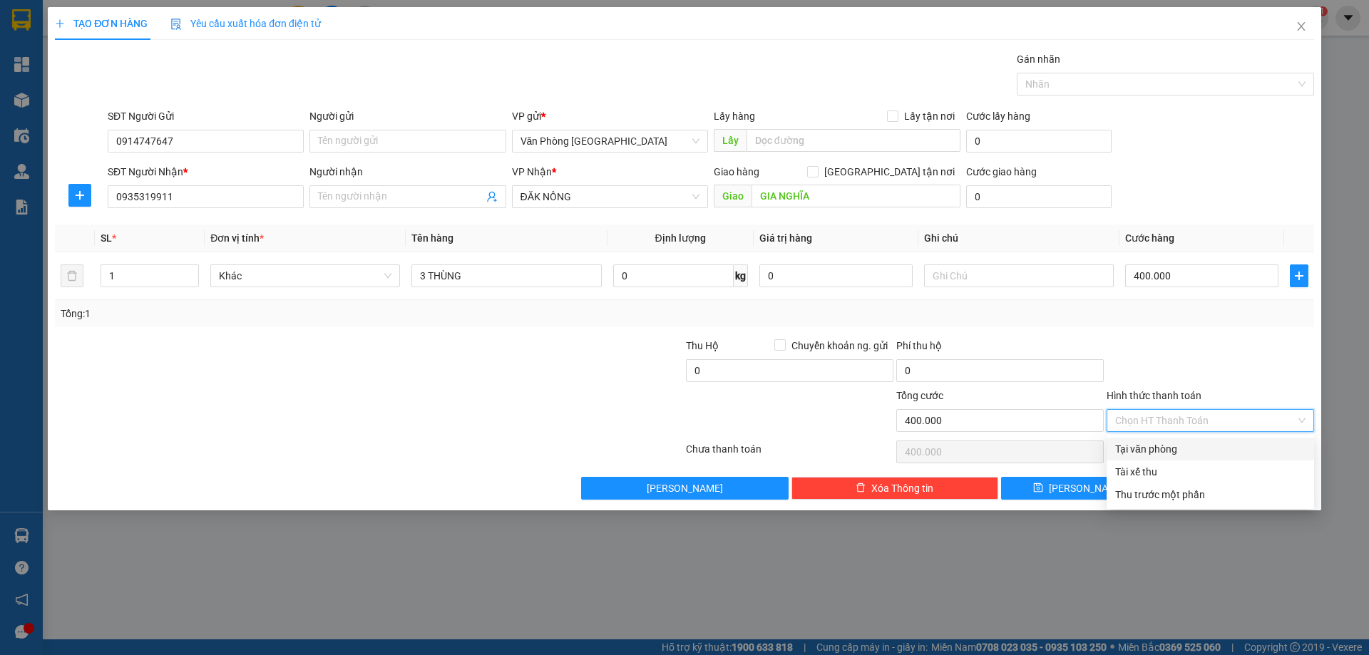 This screenshot has width=1369, height=655. Describe the element at coordinates (786, 238) in the screenshot. I see `span: Giá trị hàng` at that location.